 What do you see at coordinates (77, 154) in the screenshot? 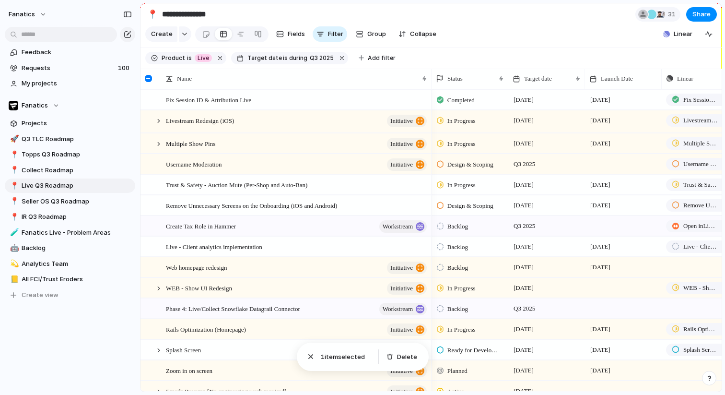
I see `span: Topps Q3 Roadmap` at bounding box center [77, 154].